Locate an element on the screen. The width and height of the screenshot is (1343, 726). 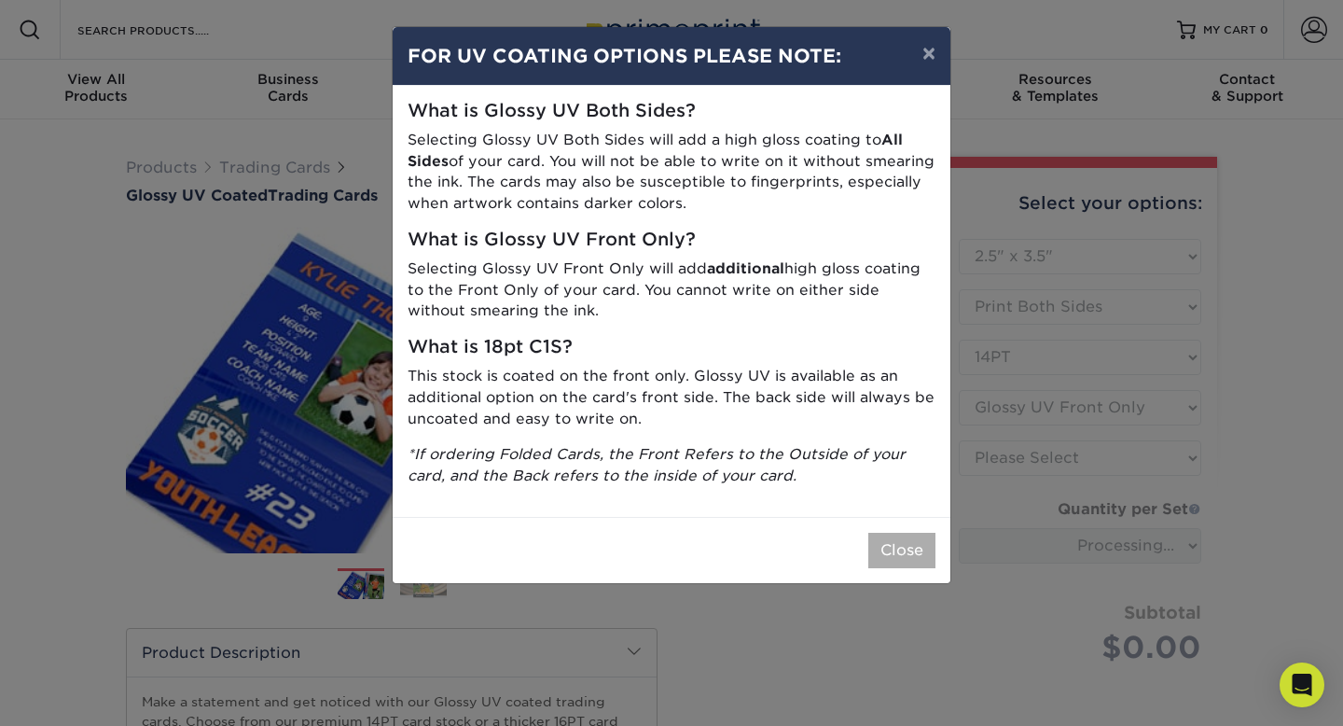
h5: What is 18pt C1S? is located at coordinates (672, 347).